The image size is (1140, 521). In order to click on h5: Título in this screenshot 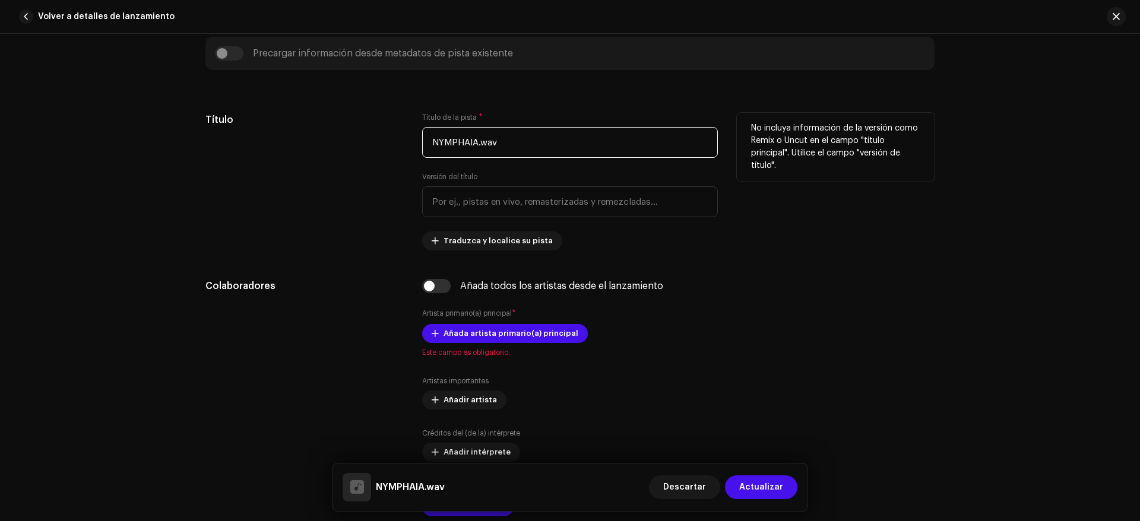, I will do `click(304, 120)`.